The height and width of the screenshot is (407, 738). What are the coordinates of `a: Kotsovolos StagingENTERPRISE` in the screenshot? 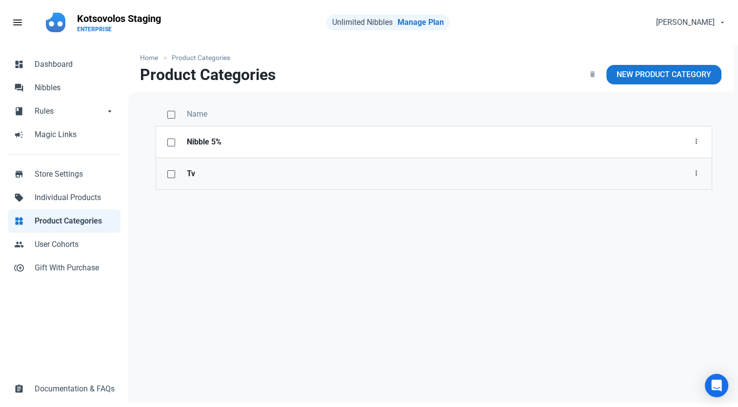 It's located at (119, 22).